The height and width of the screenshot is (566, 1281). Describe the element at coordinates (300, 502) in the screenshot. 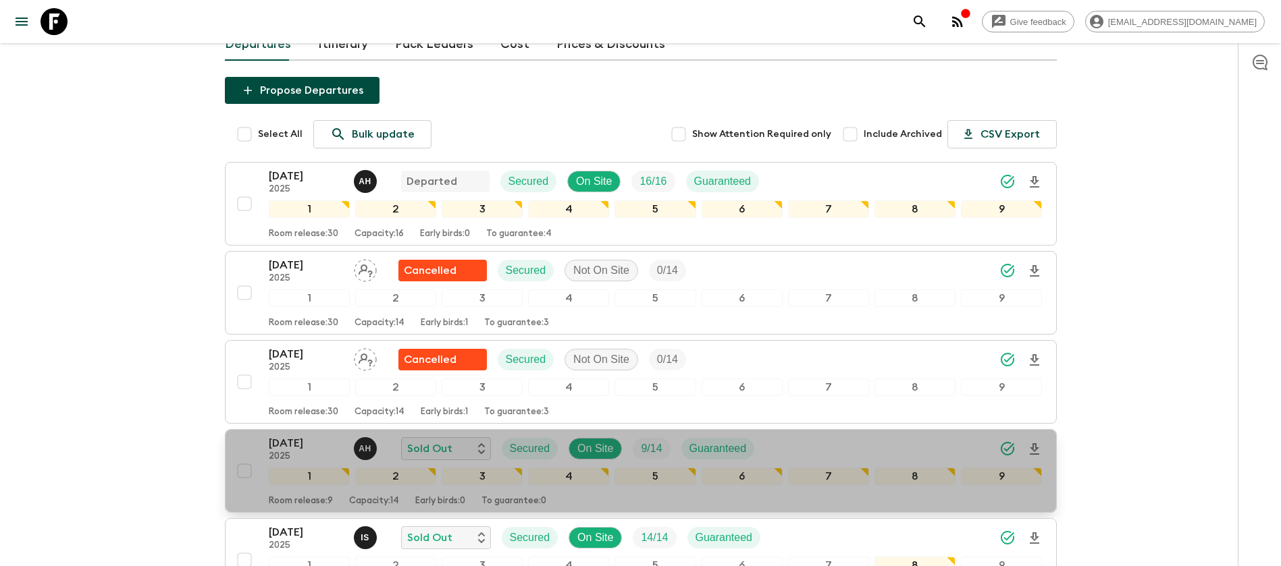

I see `p: Room release: 9` at that location.